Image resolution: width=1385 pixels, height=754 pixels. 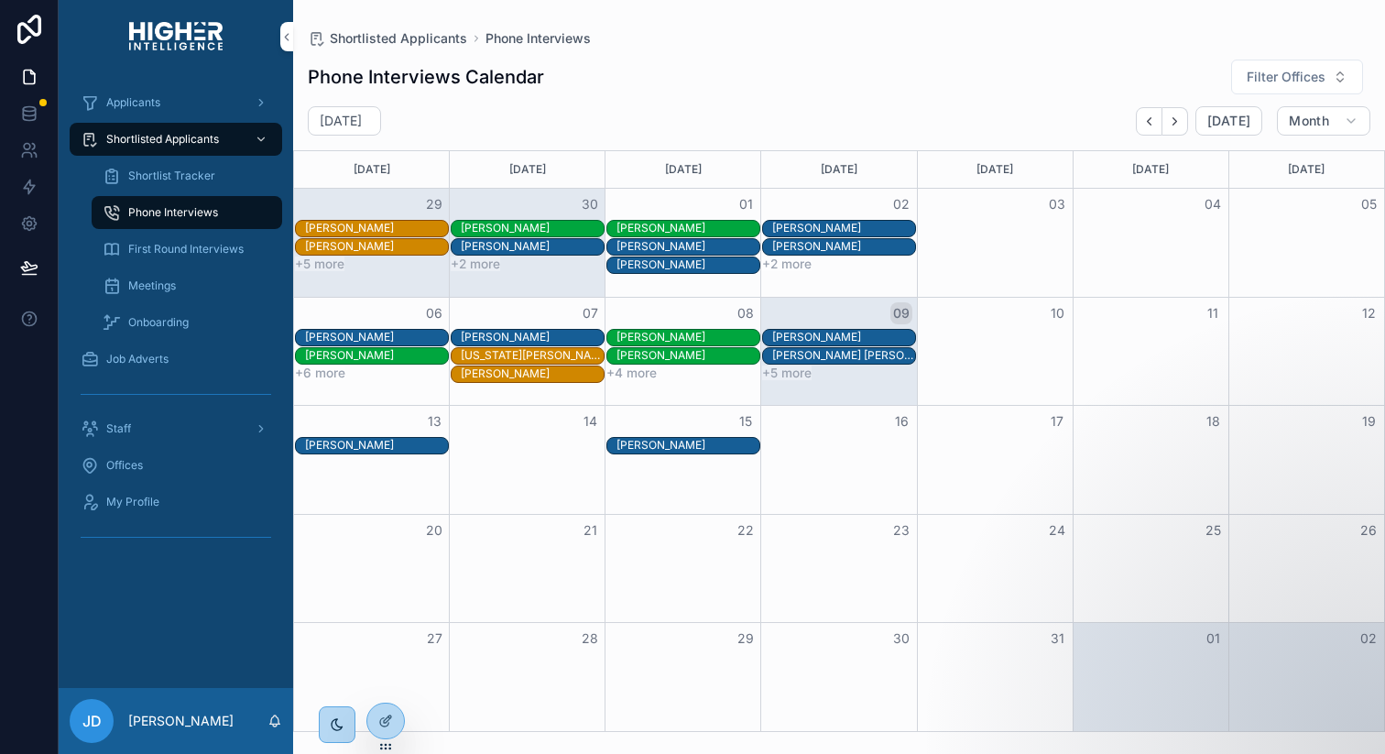 I want to click on img: App logo, so click(x=176, y=37).